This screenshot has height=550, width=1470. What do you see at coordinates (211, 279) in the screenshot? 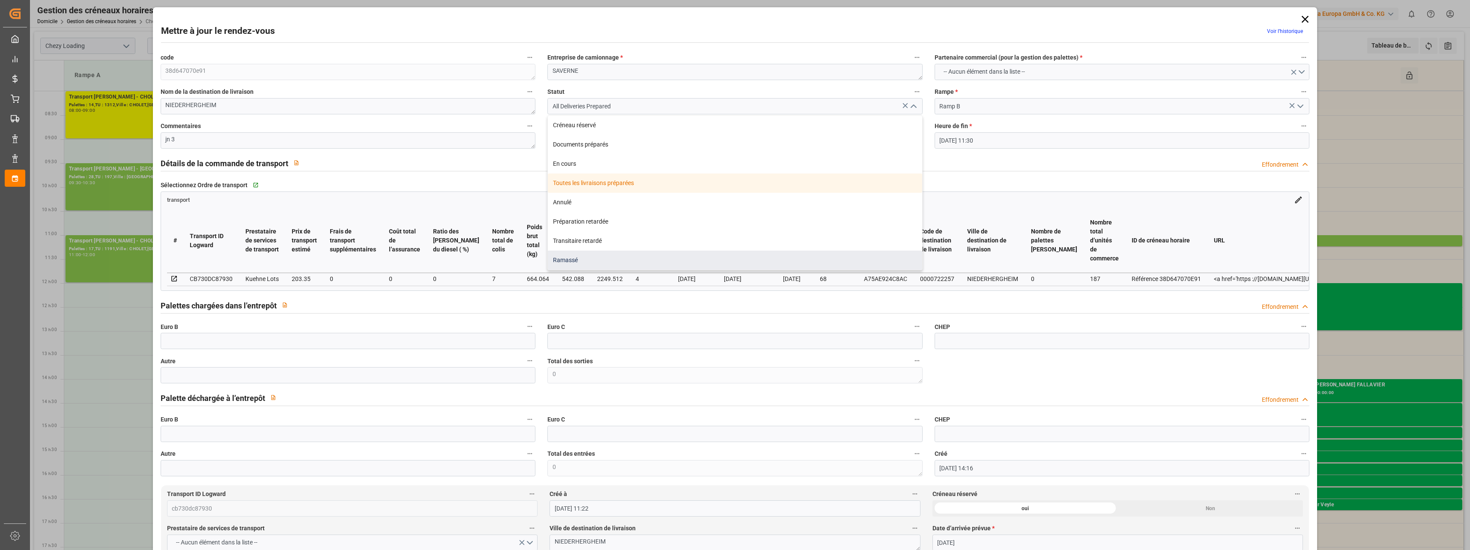
I see `div: CB730DC87930` at bounding box center [211, 279].